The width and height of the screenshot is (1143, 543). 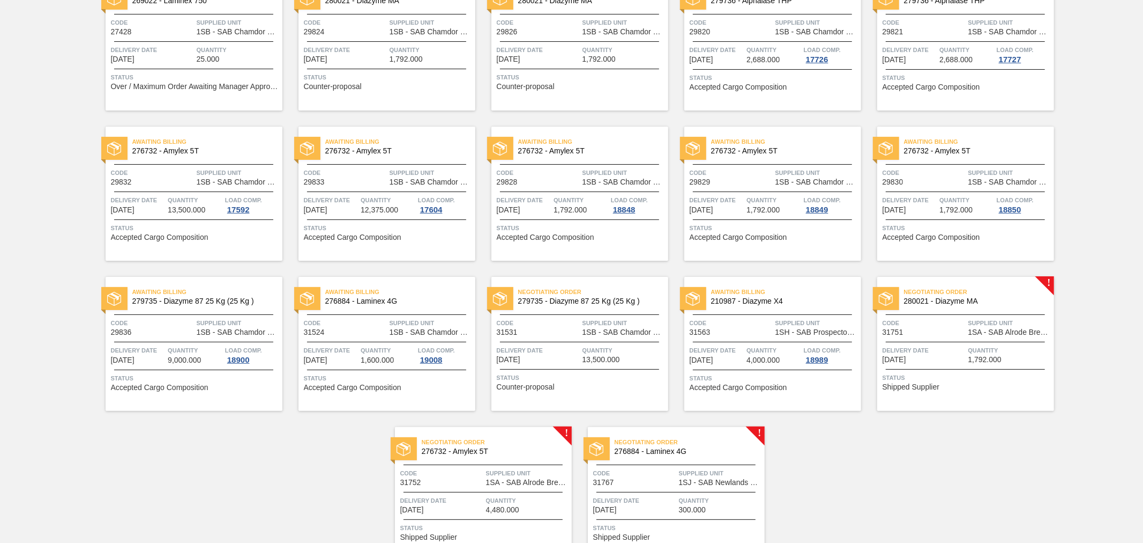 What do you see at coordinates (638, 204) in the screenshot?
I see `a: Load Comp.18848` at bounding box center [638, 204].